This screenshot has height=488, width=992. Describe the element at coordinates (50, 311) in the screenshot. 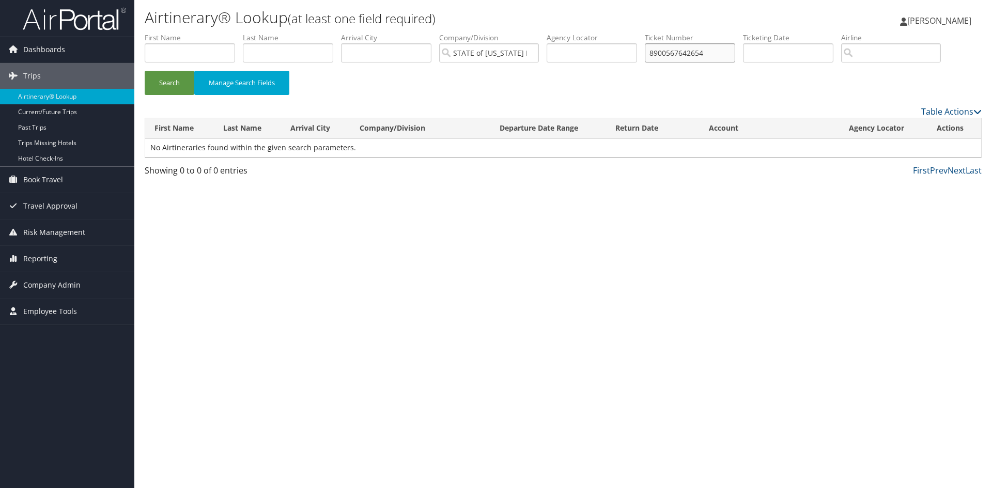

I see `span: Employee Tools` at that location.